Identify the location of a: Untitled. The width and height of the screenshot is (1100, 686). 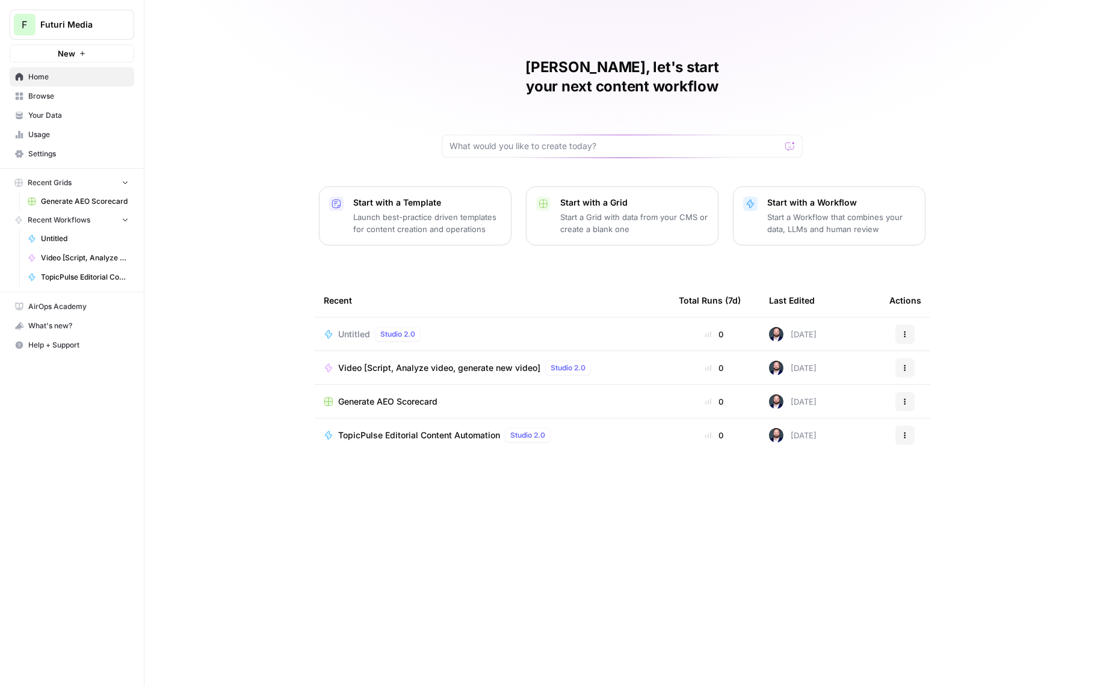
(78, 239).